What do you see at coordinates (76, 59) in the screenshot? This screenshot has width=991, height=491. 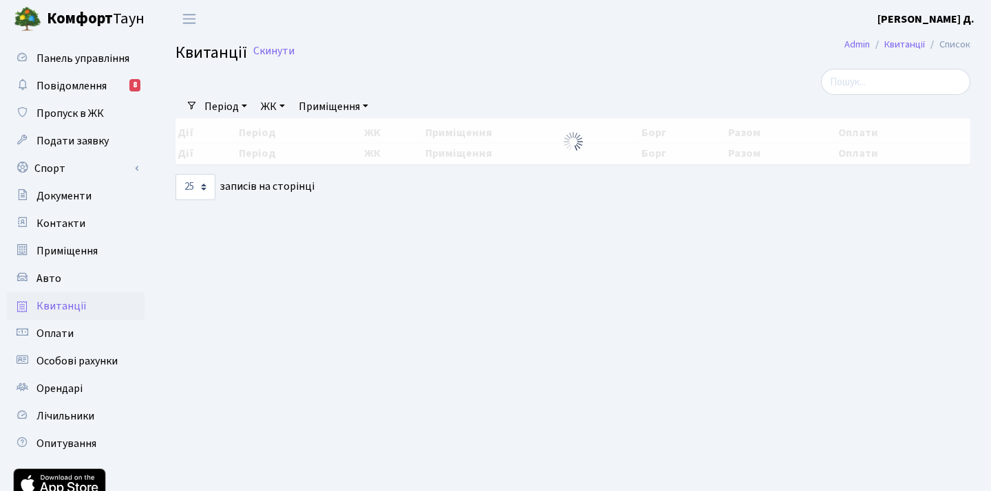 I see `a: Панель управління` at bounding box center [76, 59].